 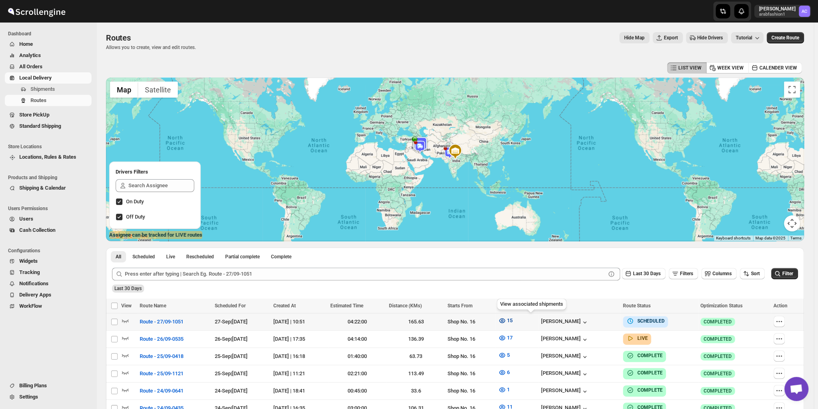 I want to click on button: COMPLETE, so click(x=644, y=390).